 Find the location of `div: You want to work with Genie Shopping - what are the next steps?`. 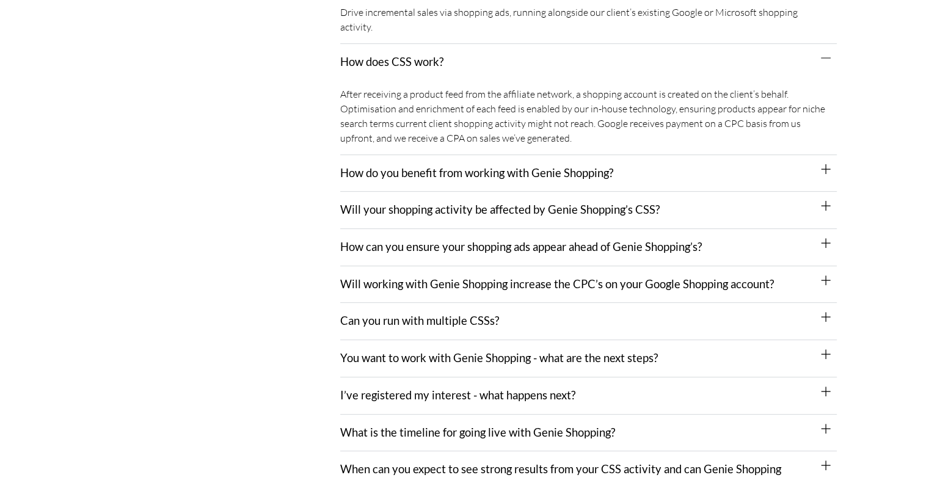

div: You want to work with Genie Shopping - what are the next steps? is located at coordinates (588, 359).